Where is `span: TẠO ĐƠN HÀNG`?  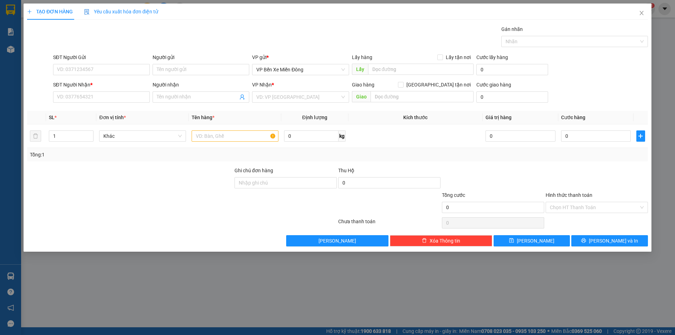
span: TẠO ĐƠN HÀNG is located at coordinates (50, 12).